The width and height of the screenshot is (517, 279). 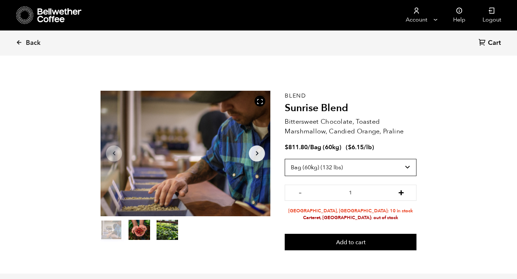 I want to click on span: /lb, so click(x=368, y=147).